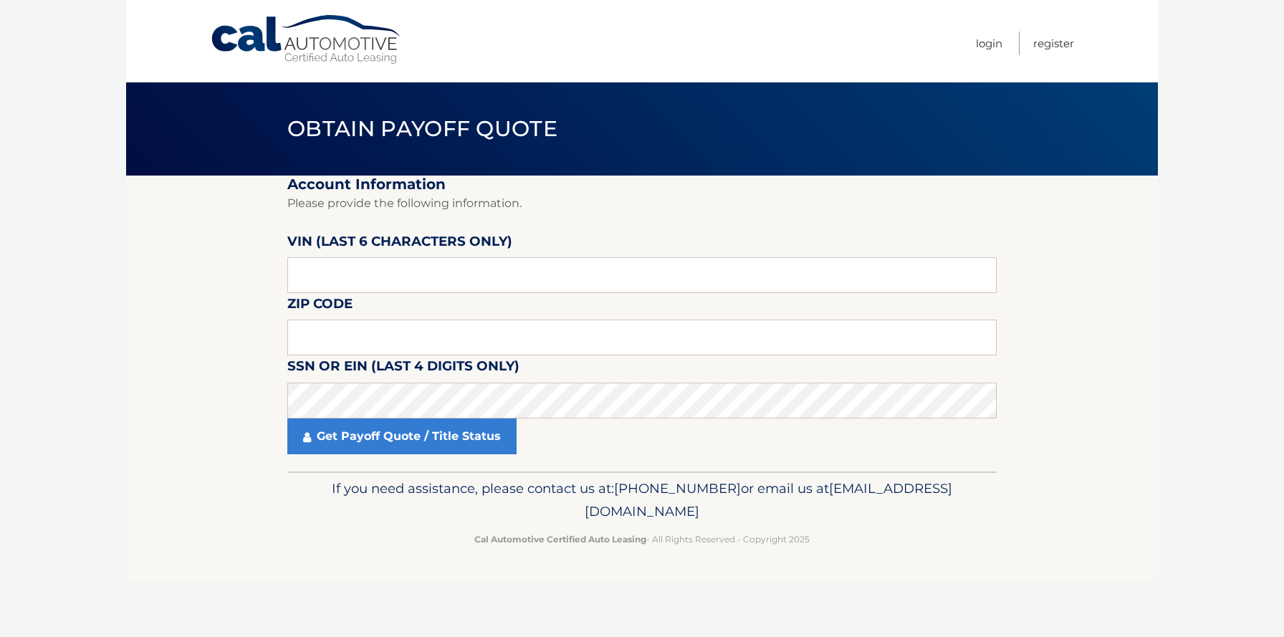 This screenshot has width=1284, height=637. Describe the element at coordinates (1053, 43) in the screenshot. I see `a: Register` at that location.